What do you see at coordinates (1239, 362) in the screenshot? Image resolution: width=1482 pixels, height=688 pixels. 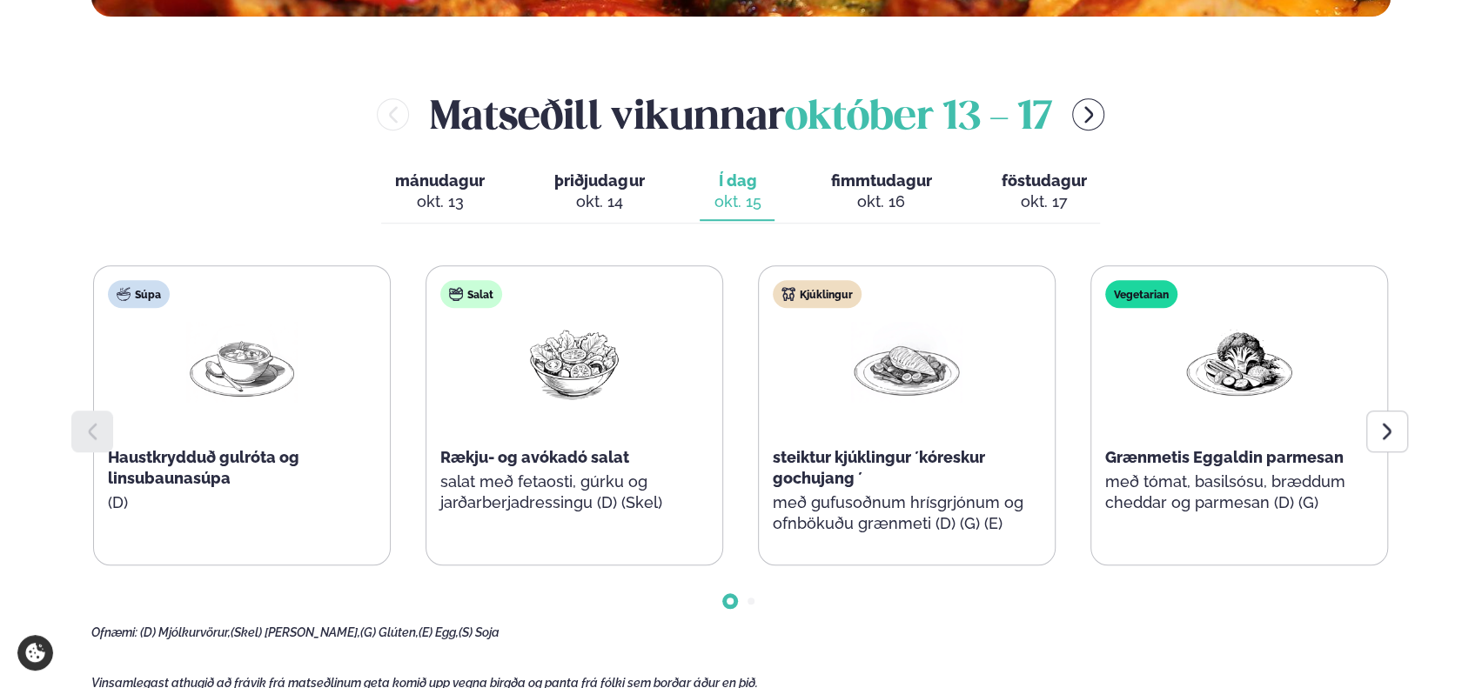 I see `img: Vegan.png` at bounding box center [1239, 362].